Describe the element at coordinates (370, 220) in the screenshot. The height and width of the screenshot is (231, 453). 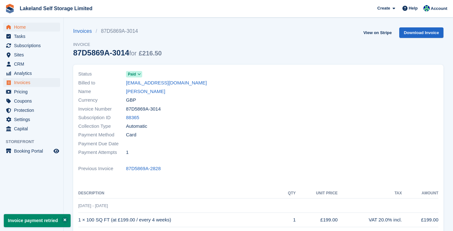
I see `div: VAT 20.0% incl.` at that location.